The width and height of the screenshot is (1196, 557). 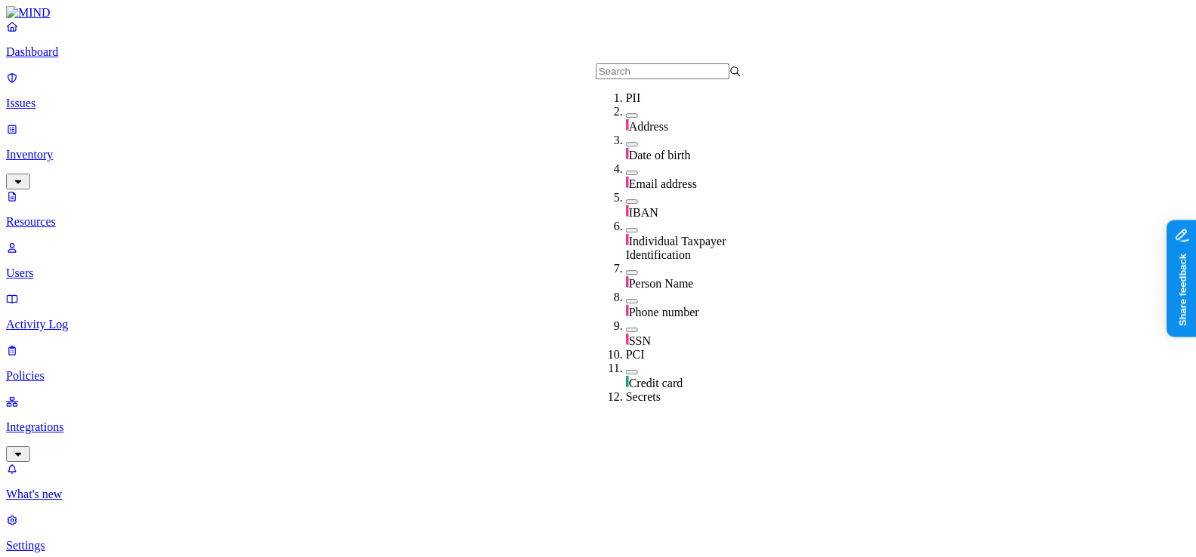 I want to click on p: Inventory, so click(x=598, y=155).